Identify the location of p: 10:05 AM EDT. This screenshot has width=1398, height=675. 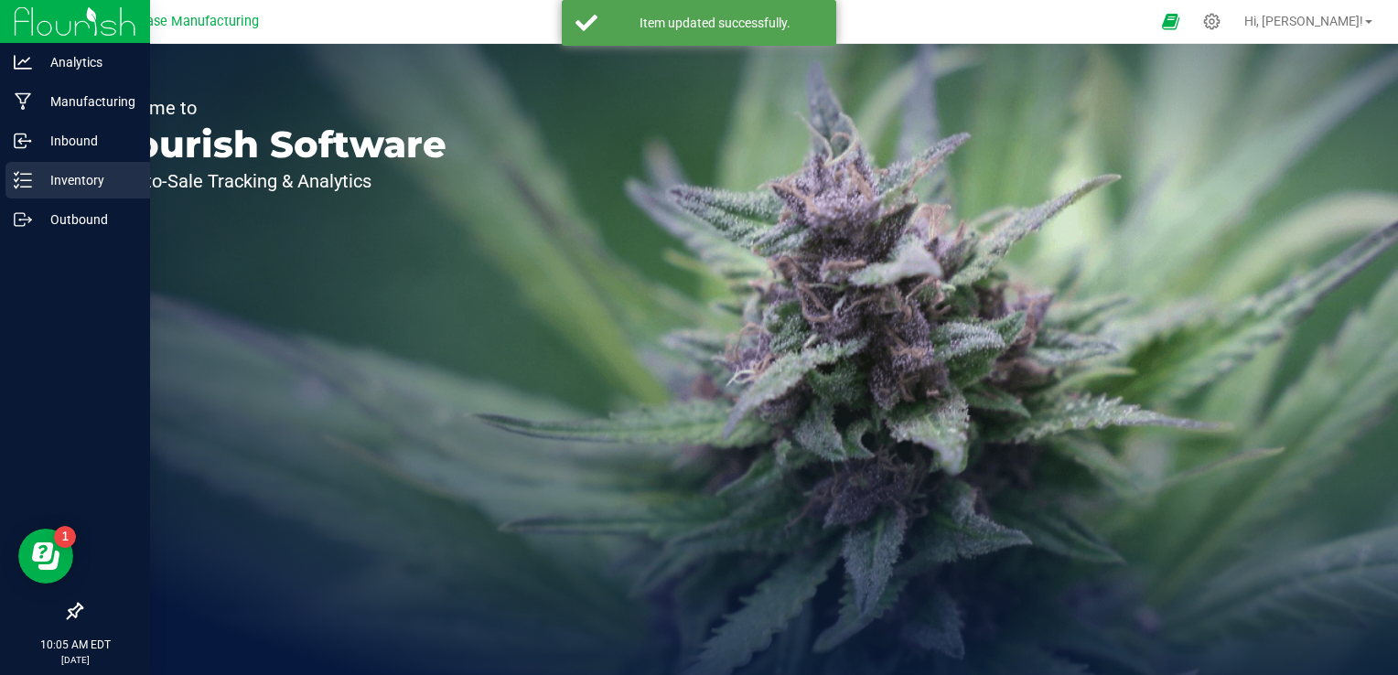
(75, 645).